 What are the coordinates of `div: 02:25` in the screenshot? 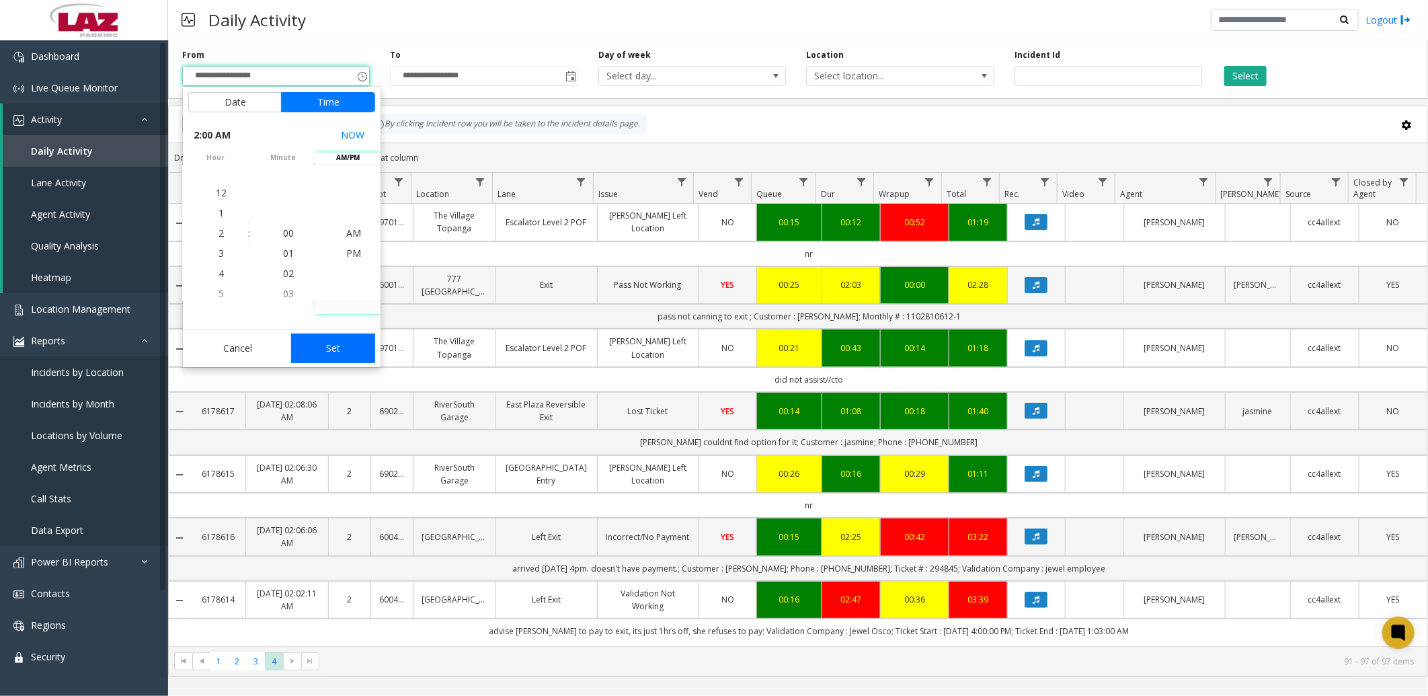 It's located at (851, 536).